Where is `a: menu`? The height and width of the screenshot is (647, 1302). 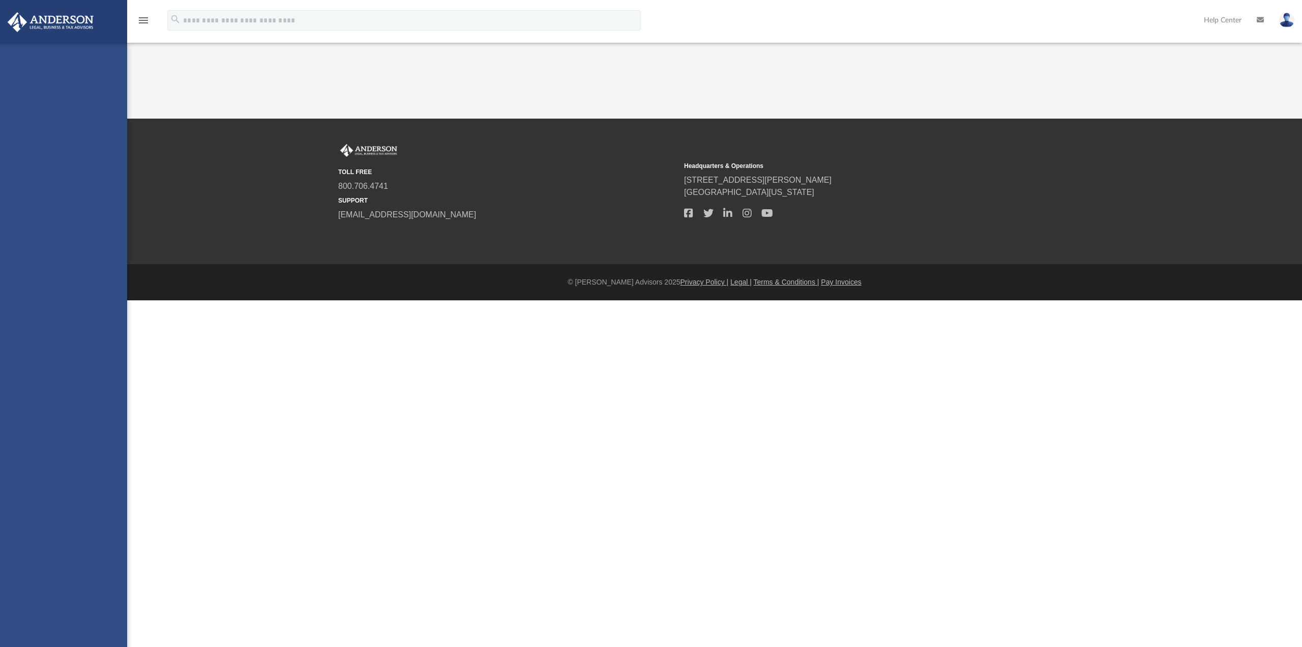 a: menu is located at coordinates (143, 23).